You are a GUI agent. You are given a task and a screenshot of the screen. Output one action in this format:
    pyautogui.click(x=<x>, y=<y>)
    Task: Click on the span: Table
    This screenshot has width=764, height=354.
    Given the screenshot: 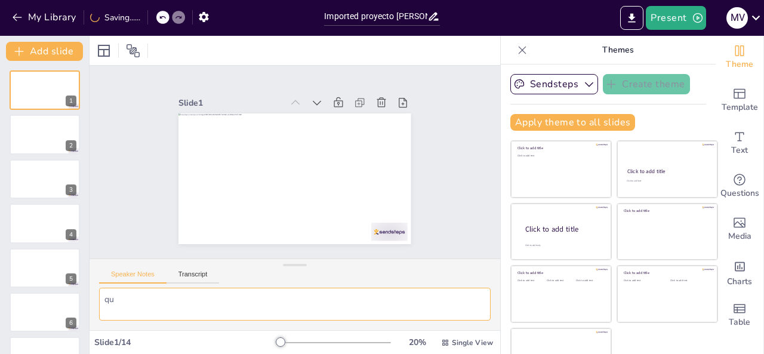 What is the action you would take?
    pyautogui.click(x=739, y=322)
    